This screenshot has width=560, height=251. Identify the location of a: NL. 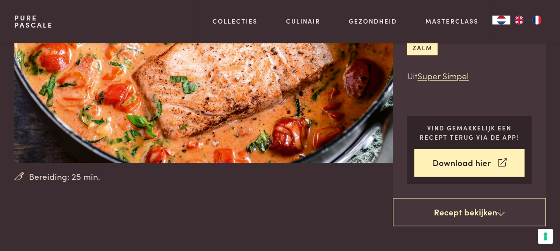
(501, 20).